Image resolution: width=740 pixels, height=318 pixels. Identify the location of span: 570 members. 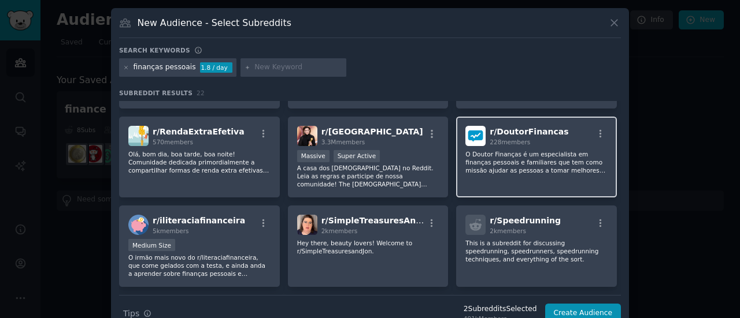
(173, 142).